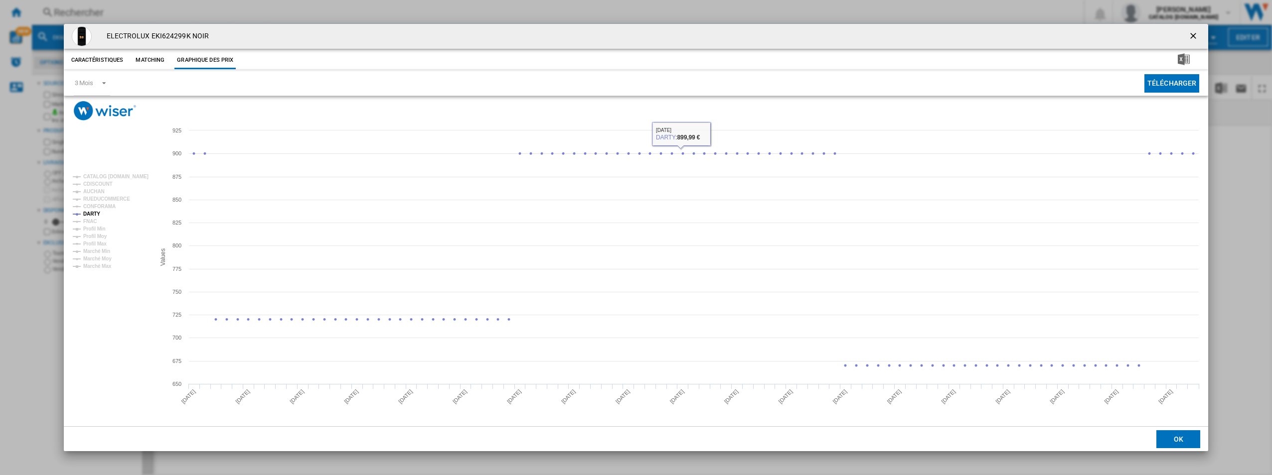 The image size is (1272, 475). What do you see at coordinates (105, 111) in the screenshot?
I see `img: logo_wiser_300x94.png` at bounding box center [105, 111].